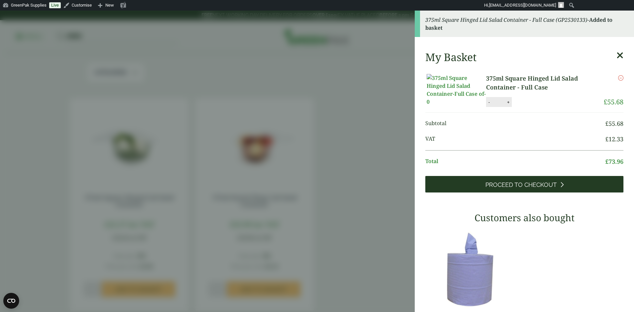 The width and height of the screenshot is (634, 312). I want to click on a: Remove this item, so click(620, 78).